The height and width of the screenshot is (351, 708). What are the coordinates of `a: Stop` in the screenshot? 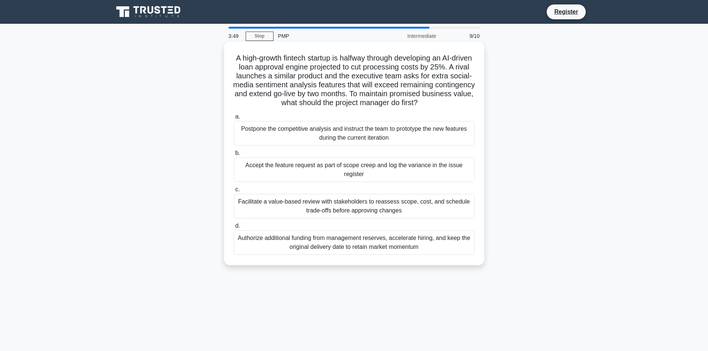 It's located at (260, 36).